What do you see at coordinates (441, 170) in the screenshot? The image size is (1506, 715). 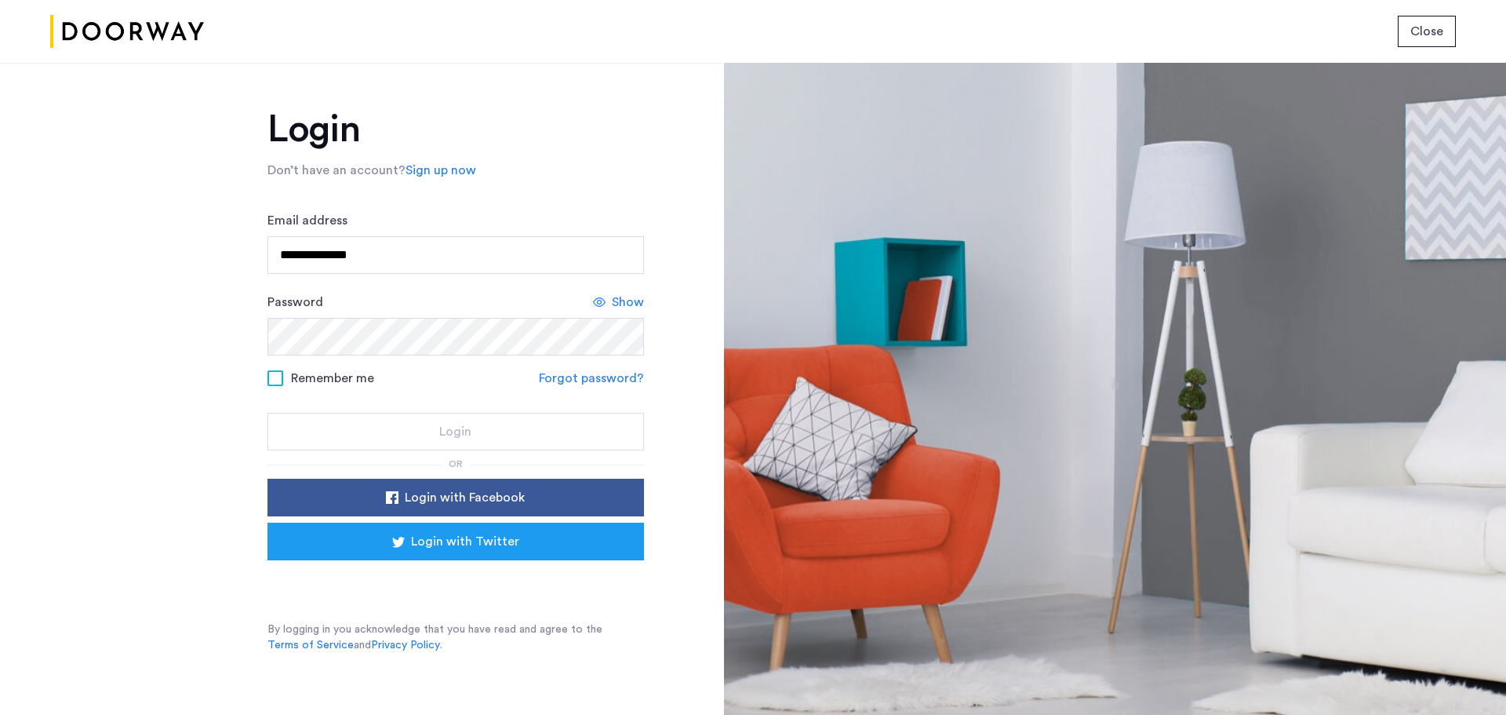 I see `a: Sign up now` at bounding box center [441, 170].